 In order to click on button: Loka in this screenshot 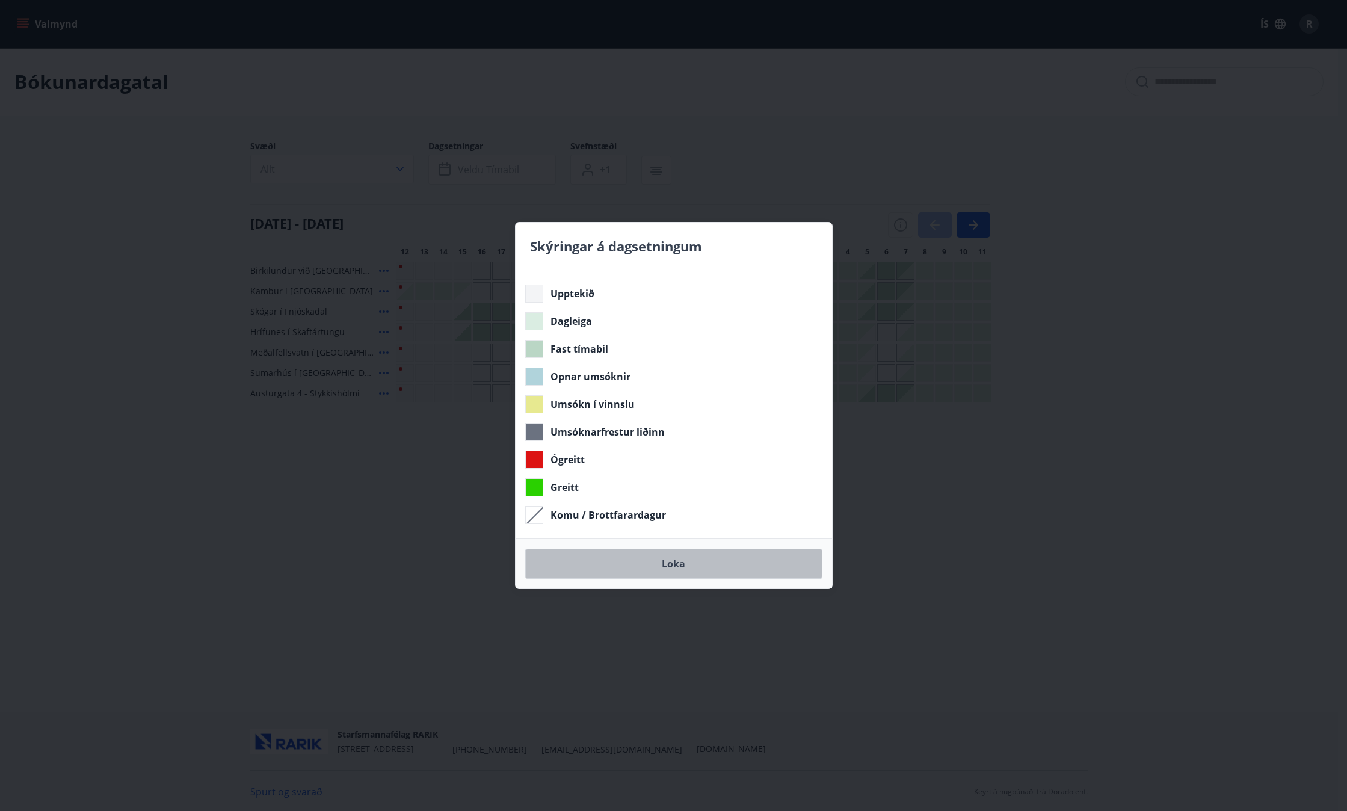, I will do `click(674, 564)`.